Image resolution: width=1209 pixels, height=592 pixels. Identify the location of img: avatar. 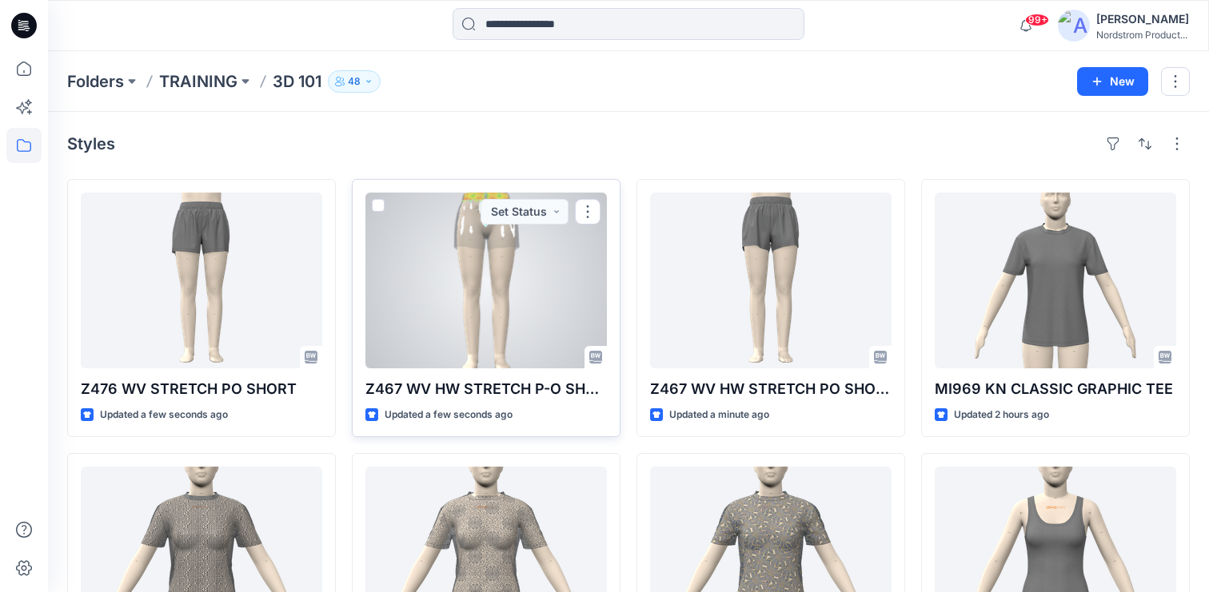
(1074, 26).